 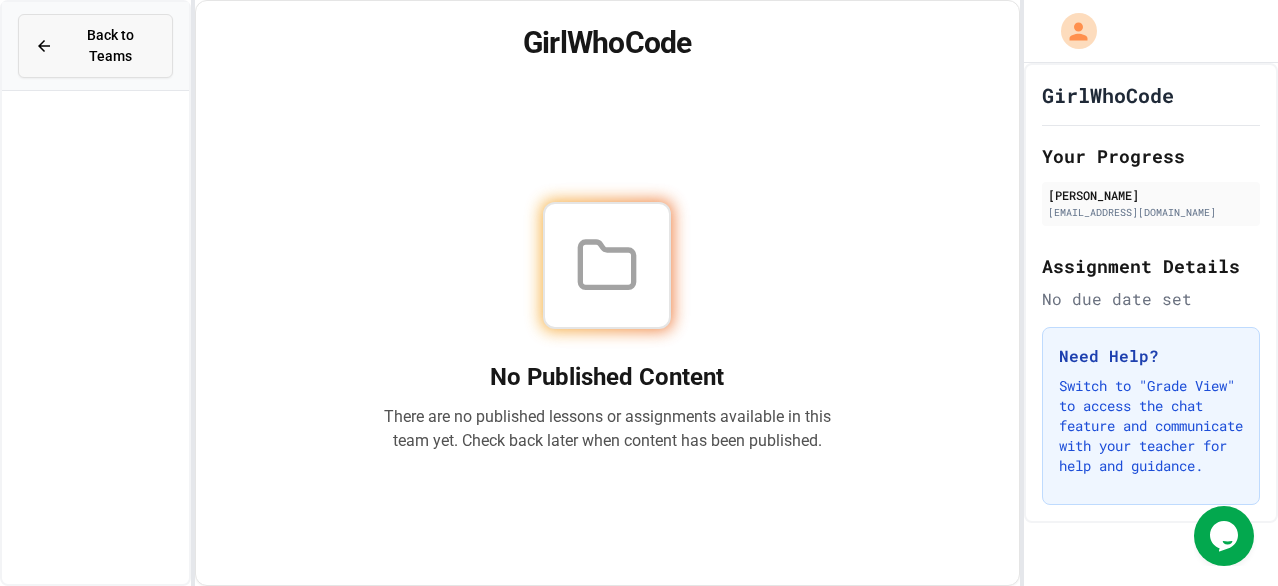 What do you see at coordinates (607, 429) in the screenshot?
I see `p: There are no published lessons or assignments available in this team yet. Check back later when c...` at bounding box center [607, 429].